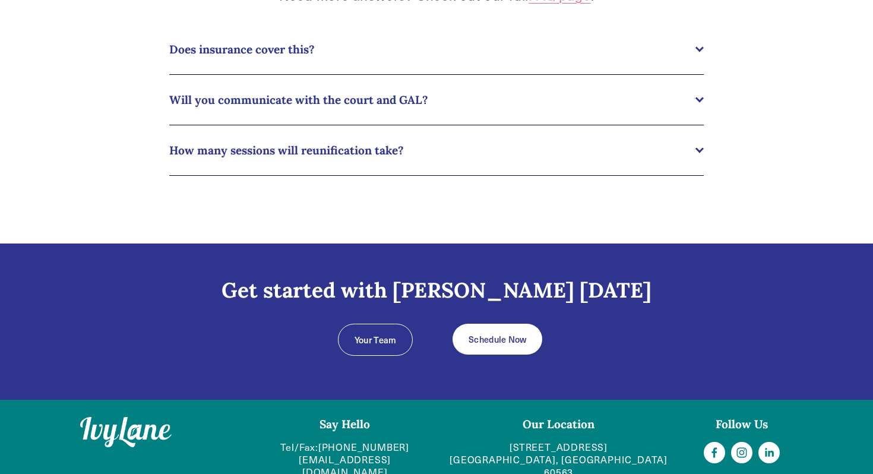  Describe the element at coordinates (769, 453) in the screenshot. I see `a: LinkedIn` at that location.